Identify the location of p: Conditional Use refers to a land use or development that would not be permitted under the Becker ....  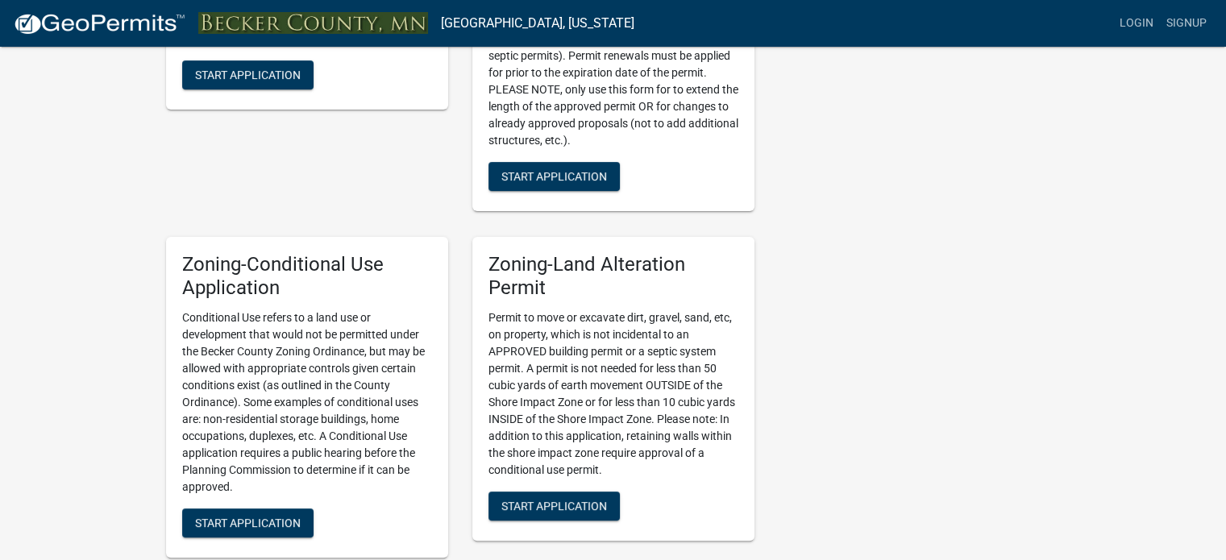
(307, 402).